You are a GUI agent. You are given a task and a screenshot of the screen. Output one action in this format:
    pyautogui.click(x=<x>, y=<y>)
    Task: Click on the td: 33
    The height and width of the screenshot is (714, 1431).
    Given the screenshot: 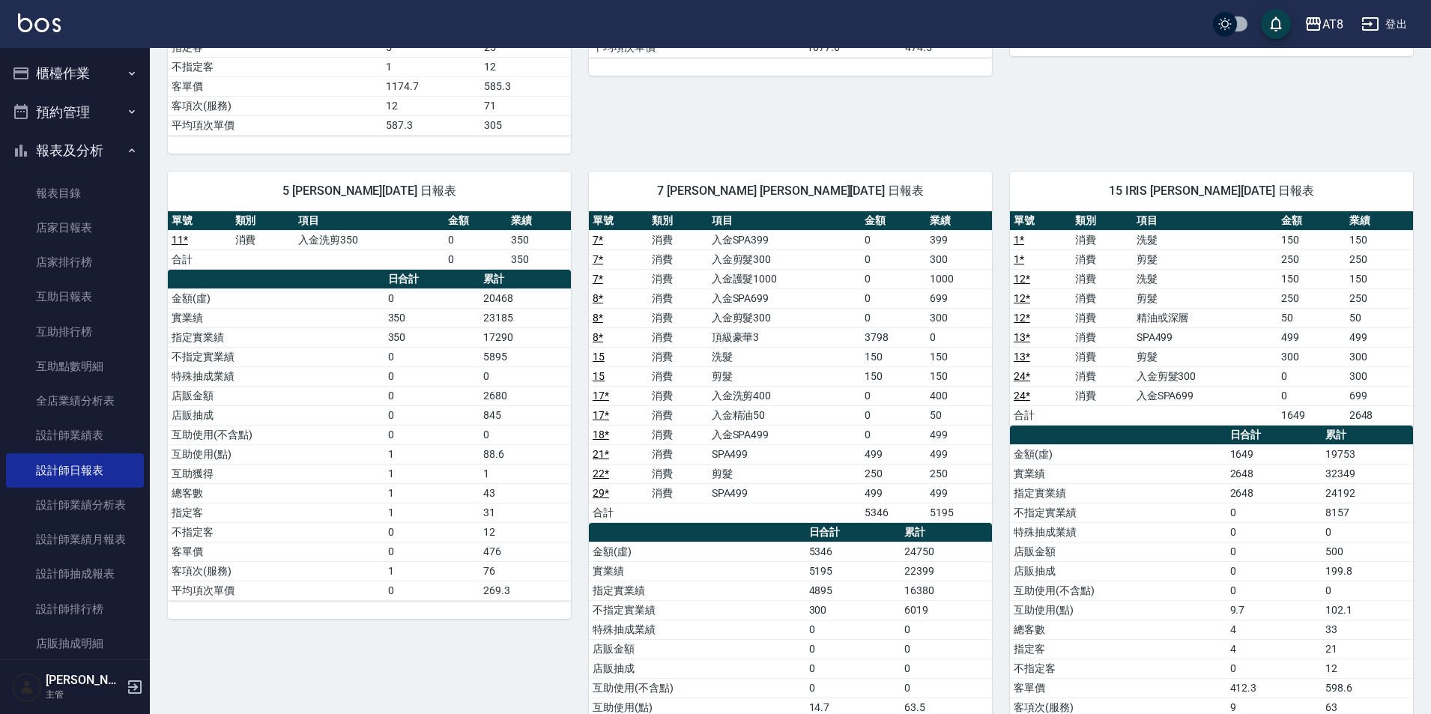 What is the action you would take?
    pyautogui.click(x=1367, y=629)
    